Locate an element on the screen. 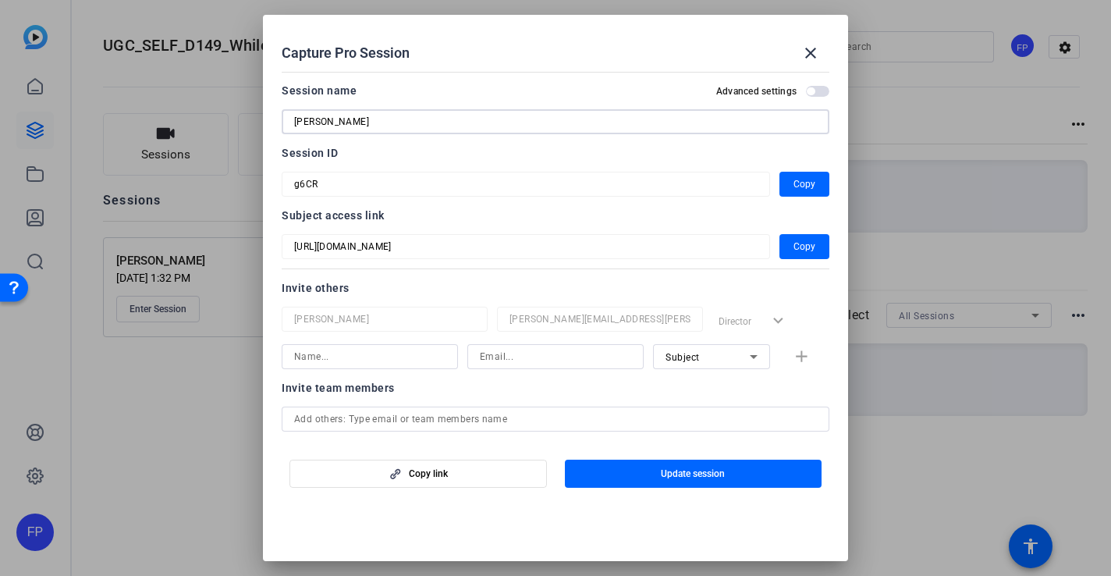 The width and height of the screenshot is (1111, 576). div: Session name is located at coordinates (319, 90).